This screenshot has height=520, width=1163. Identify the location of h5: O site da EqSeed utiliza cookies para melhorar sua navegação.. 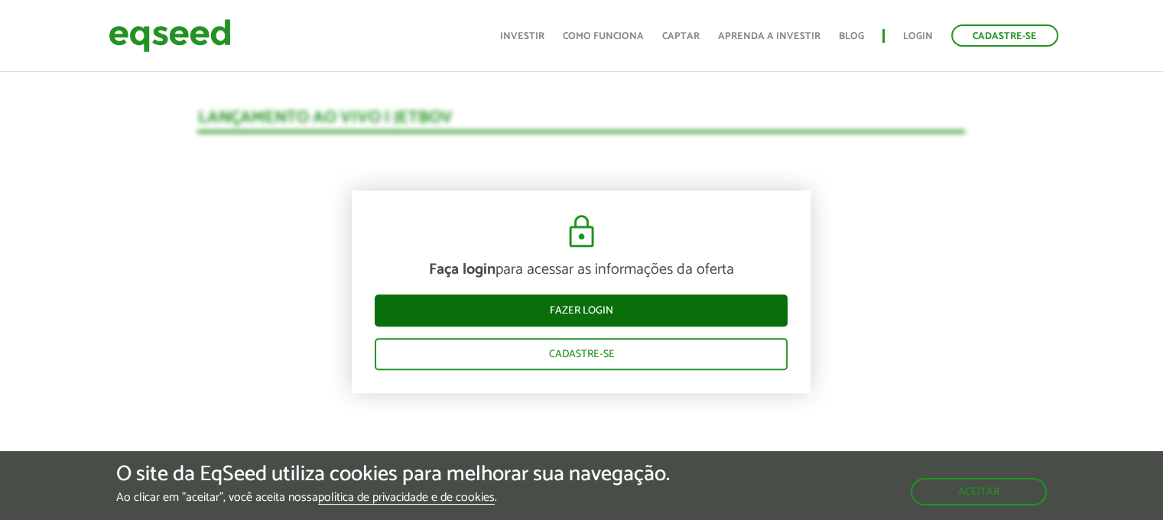
(393, 474).